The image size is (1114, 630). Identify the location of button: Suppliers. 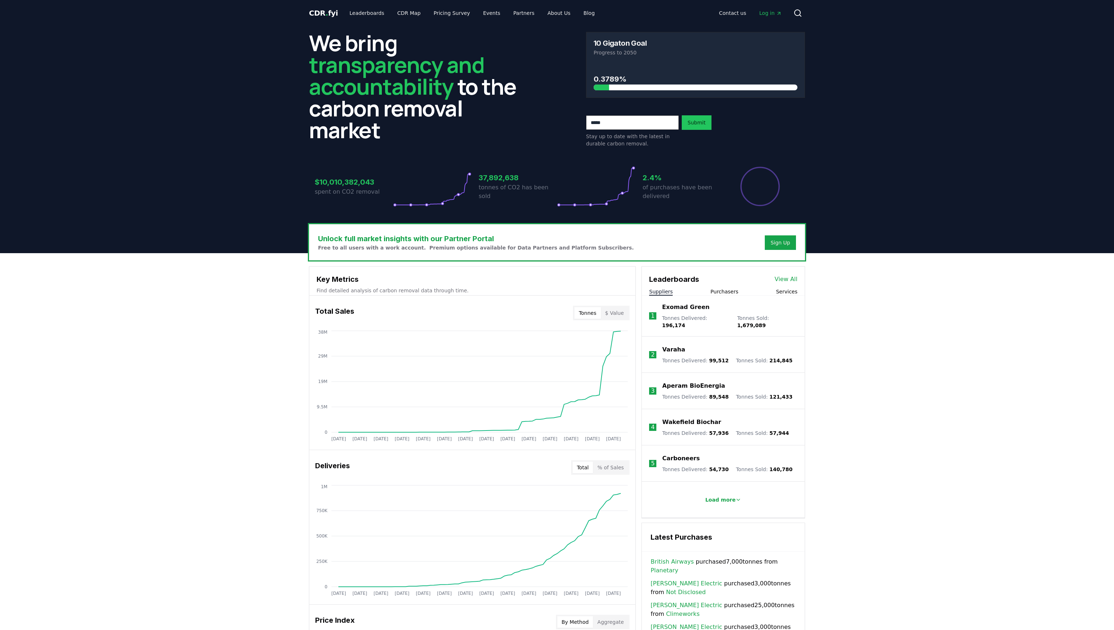
(660, 291).